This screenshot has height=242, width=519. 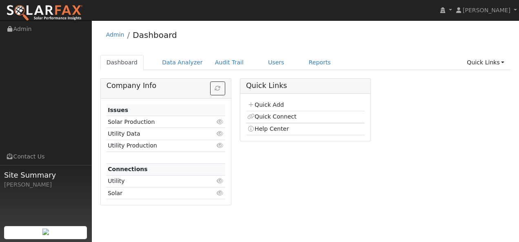 What do you see at coordinates (156, 146) in the screenshot?
I see `td: Utility Production` at bounding box center [156, 146].